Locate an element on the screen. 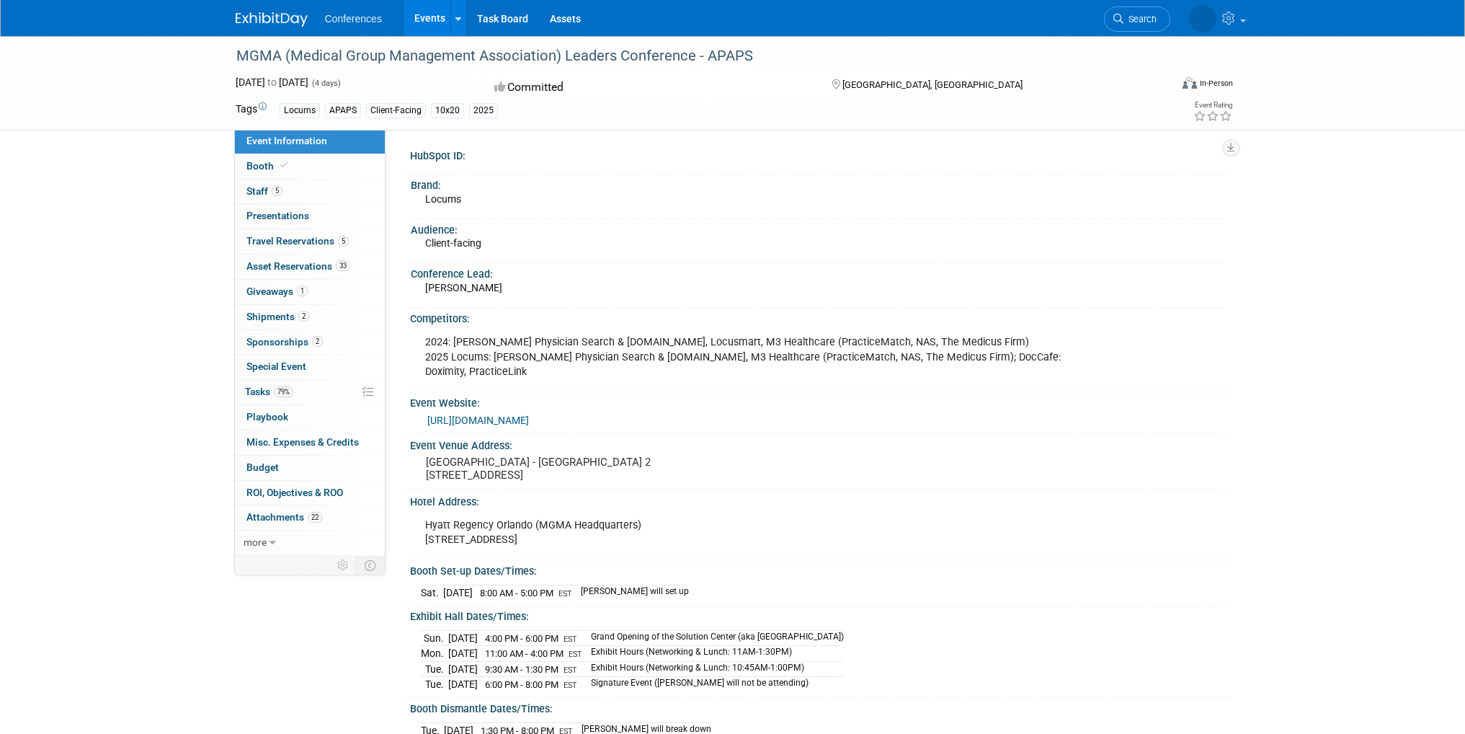  span: 4:00 PM - 6:00 PM is located at coordinates (522, 638).